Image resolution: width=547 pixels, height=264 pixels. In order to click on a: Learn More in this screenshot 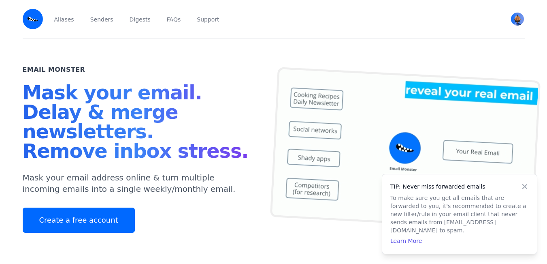, I will do `click(406, 241)`.